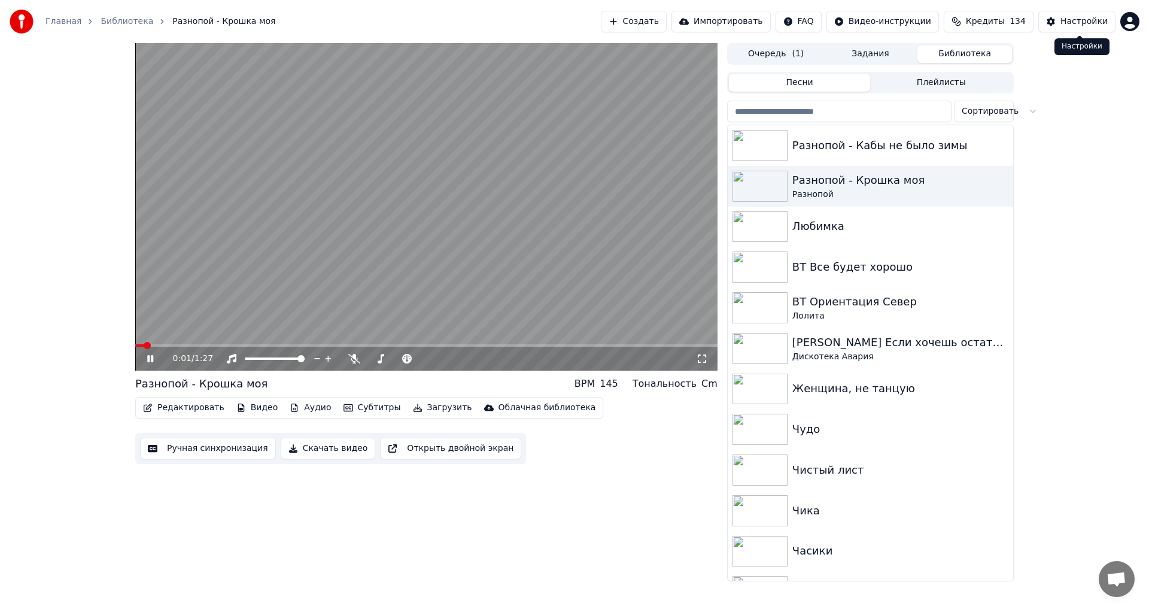 This screenshot has height=609, width=1149. What do you see at coordinates (224, 22) in the screenshot?
I see `span: Разнопой - Крошка моя` at bounding box center [224, 22].